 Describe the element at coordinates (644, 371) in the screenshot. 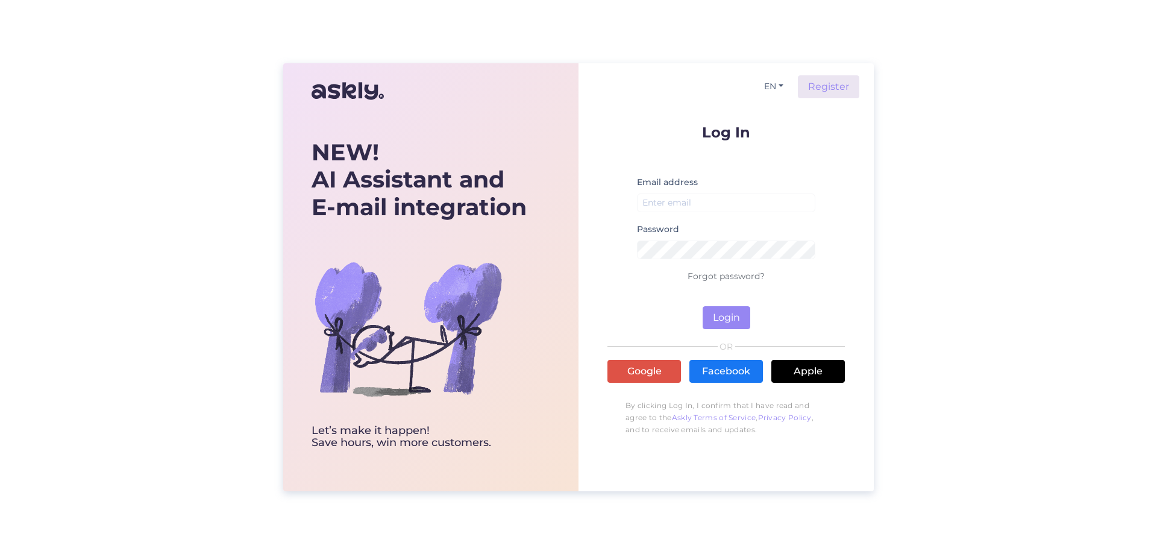

I see `a: Google` at that location.